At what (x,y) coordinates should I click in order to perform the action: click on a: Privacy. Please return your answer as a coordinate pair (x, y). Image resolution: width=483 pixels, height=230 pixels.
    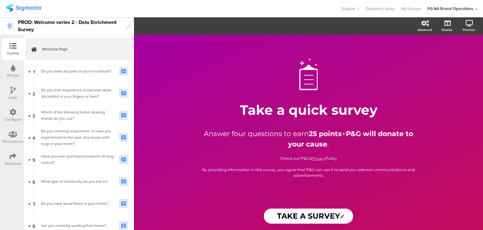
    Looking at the image, I should click on (318, 158).